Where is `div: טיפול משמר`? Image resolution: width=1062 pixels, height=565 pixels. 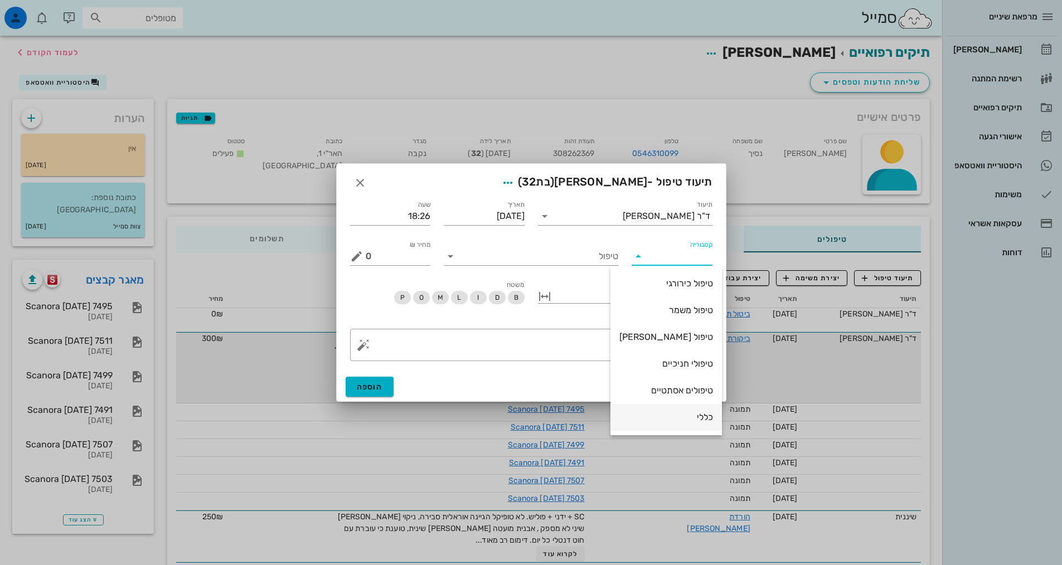 div: טיפול משמר is located at coordinates (666, 310).